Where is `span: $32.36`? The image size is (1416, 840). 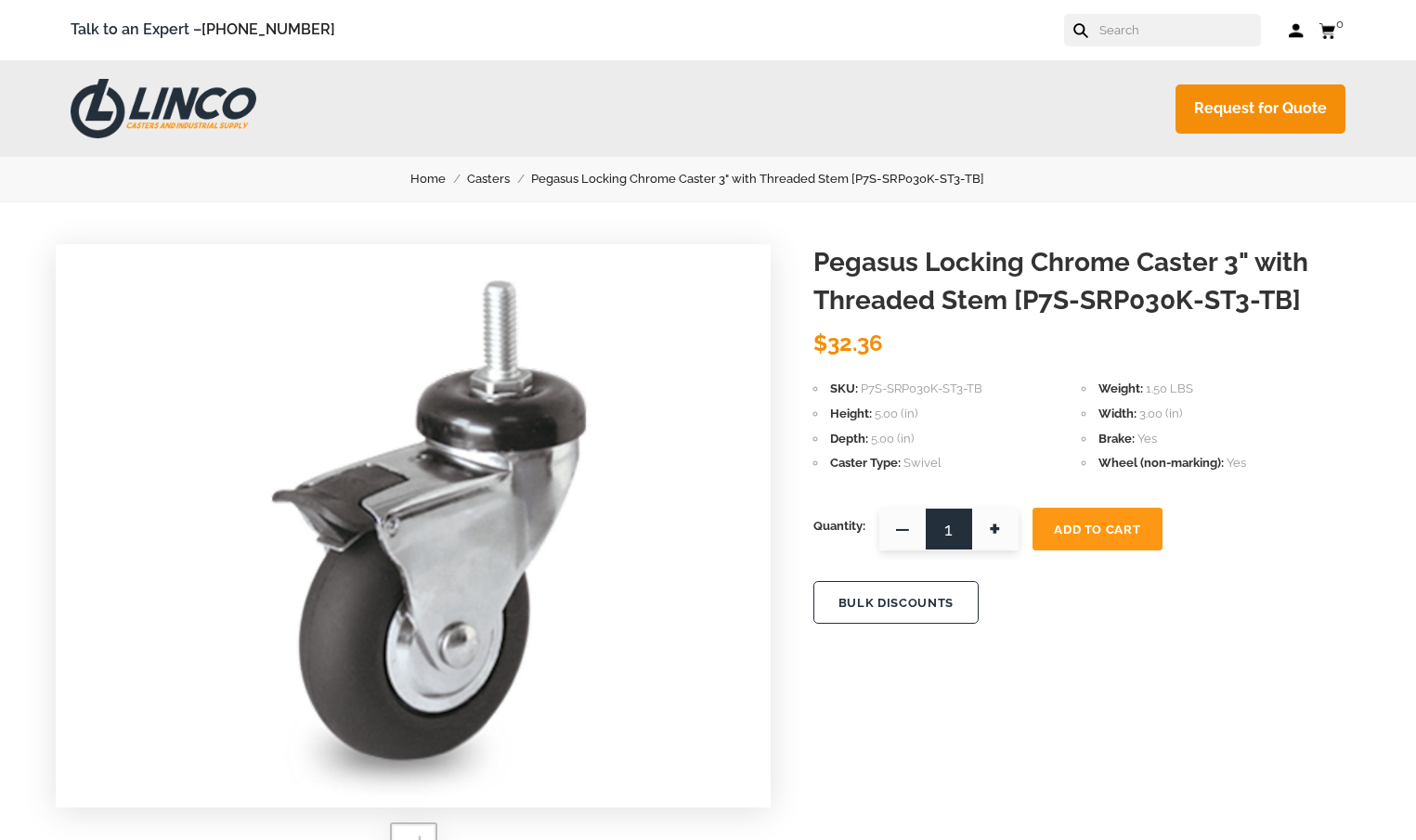 span: $32.36 is located at coordinates (848, 343).